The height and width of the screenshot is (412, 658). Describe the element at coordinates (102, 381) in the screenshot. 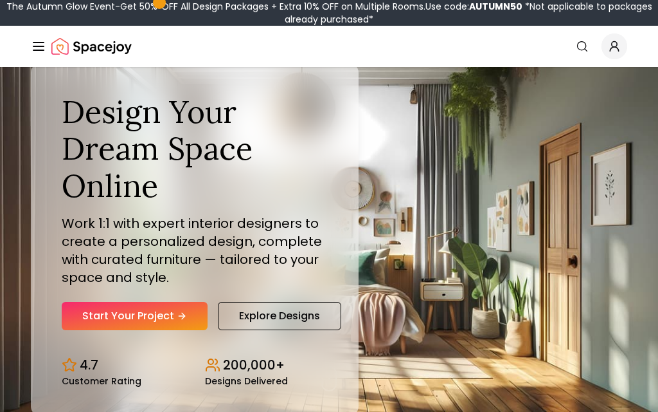

I see `small: Customer Rating` at that location.